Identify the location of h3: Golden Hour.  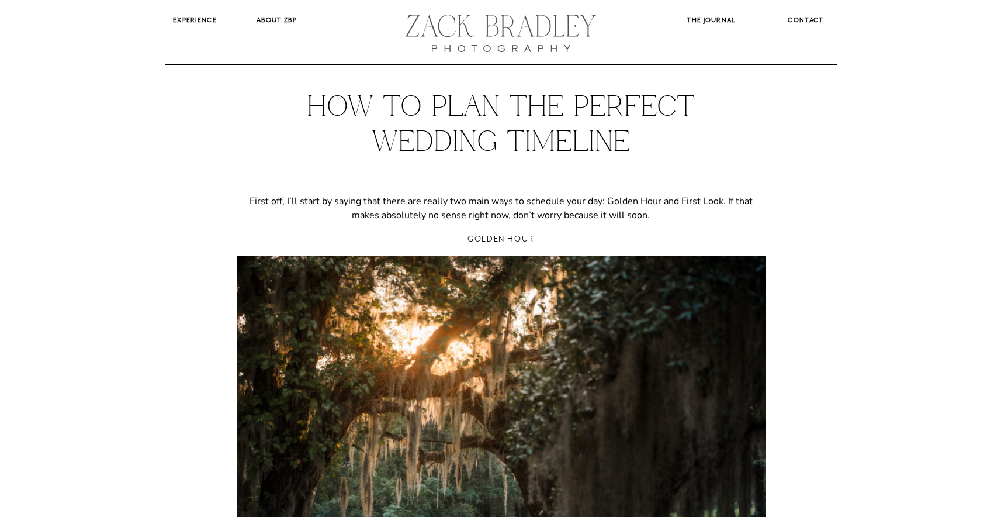
(501, 238).